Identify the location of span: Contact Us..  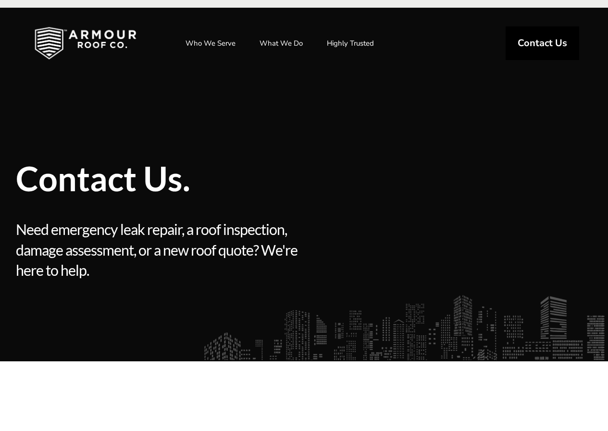
(230, 178).